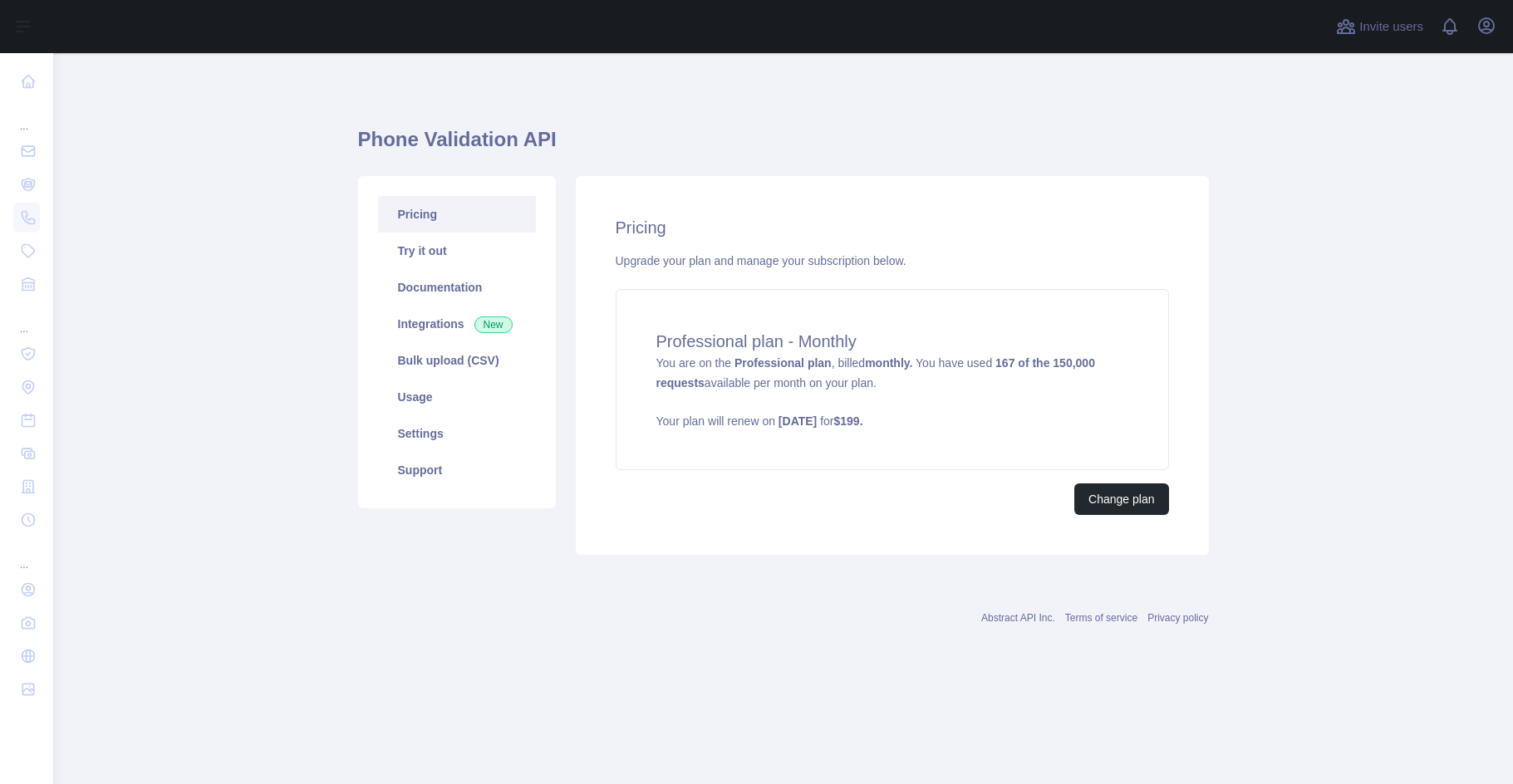 This screenshot has width=1513, height=784. Describe the element at coordinates (784, 146) in the screenshot. I see `h1: Phone Validation API` at that location.